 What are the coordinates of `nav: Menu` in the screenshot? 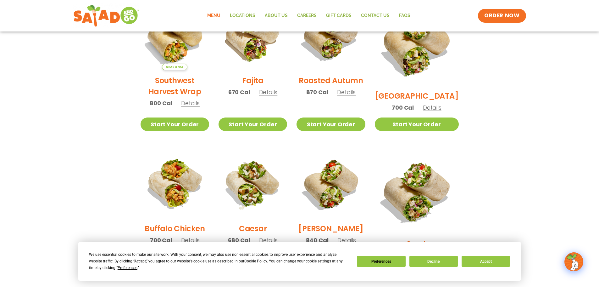 It's located at (309, 16).